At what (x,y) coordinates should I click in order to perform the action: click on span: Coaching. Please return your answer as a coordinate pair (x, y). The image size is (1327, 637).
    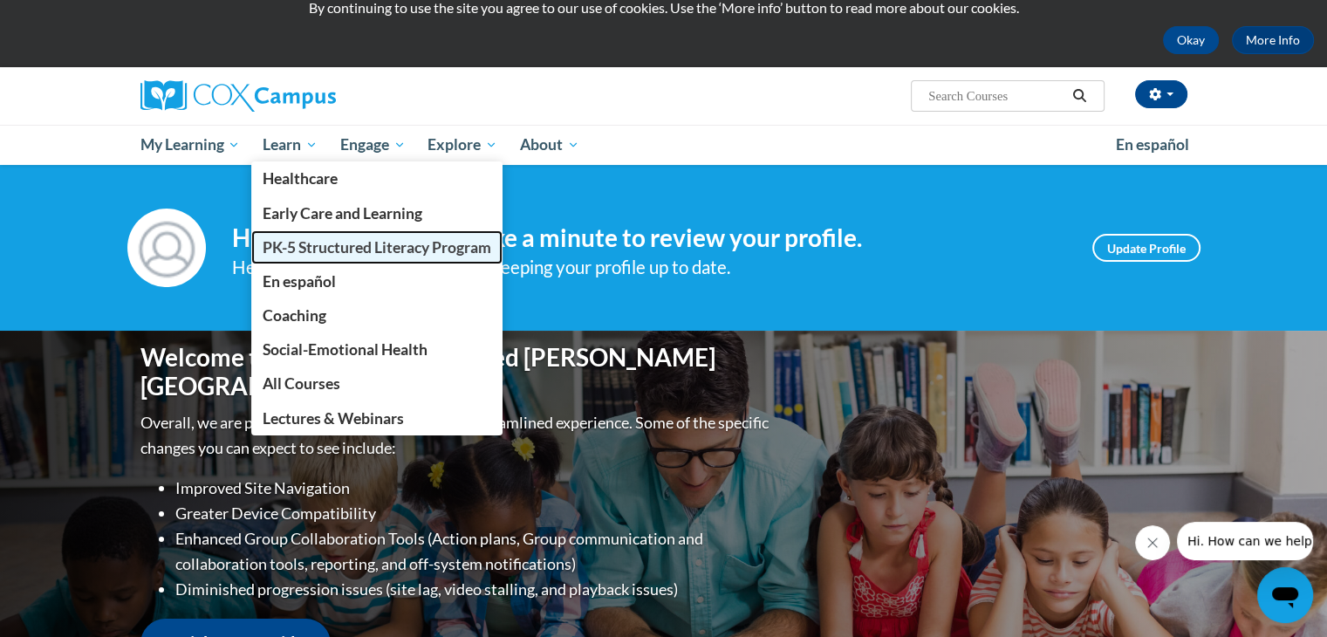
    Looking at the image, I should click on (294, 315).